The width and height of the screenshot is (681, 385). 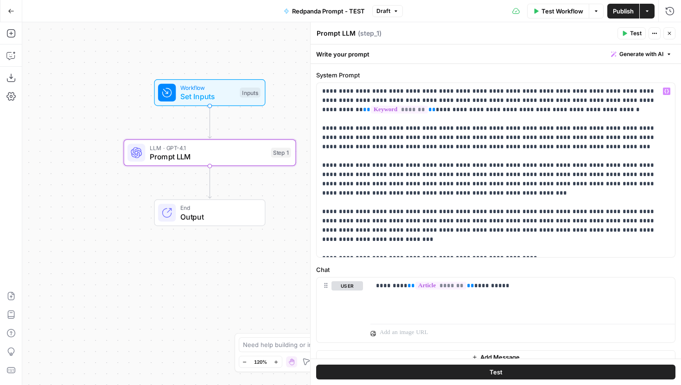 I want to click on div: LLM · GPT-4.1Prompt LLMStep 1, so click(x=210, y=153).